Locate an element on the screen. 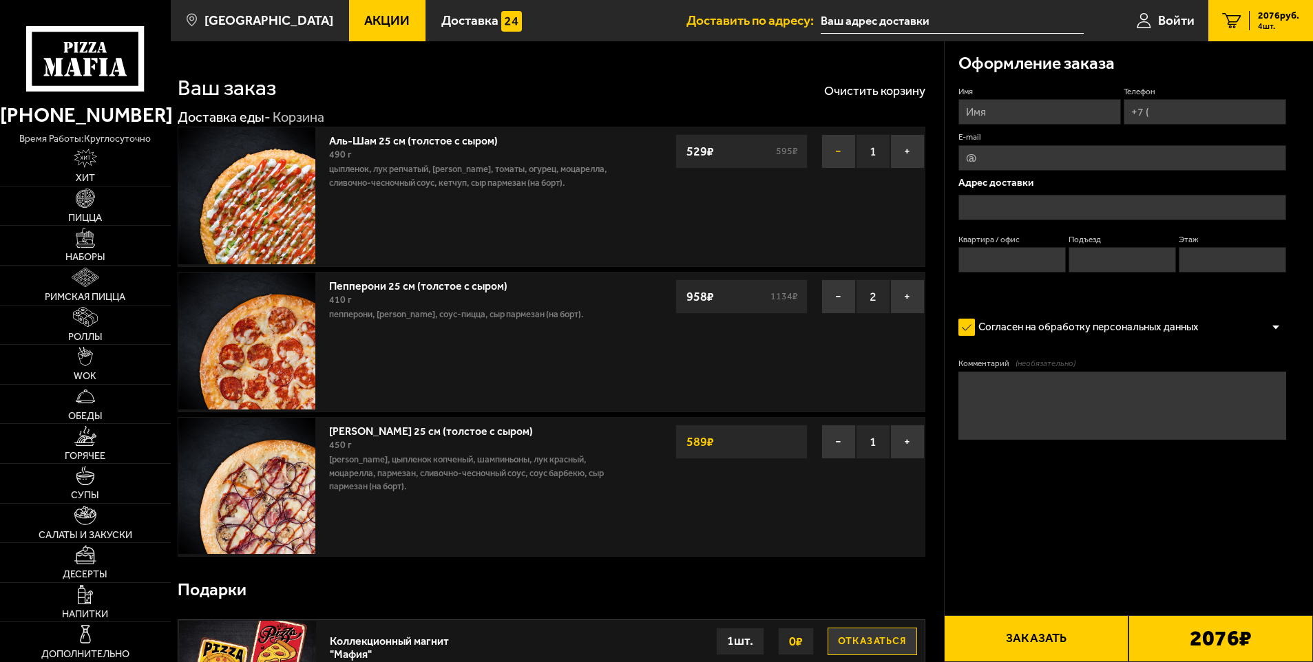  span: Хит is located at coordinates (85, 178).